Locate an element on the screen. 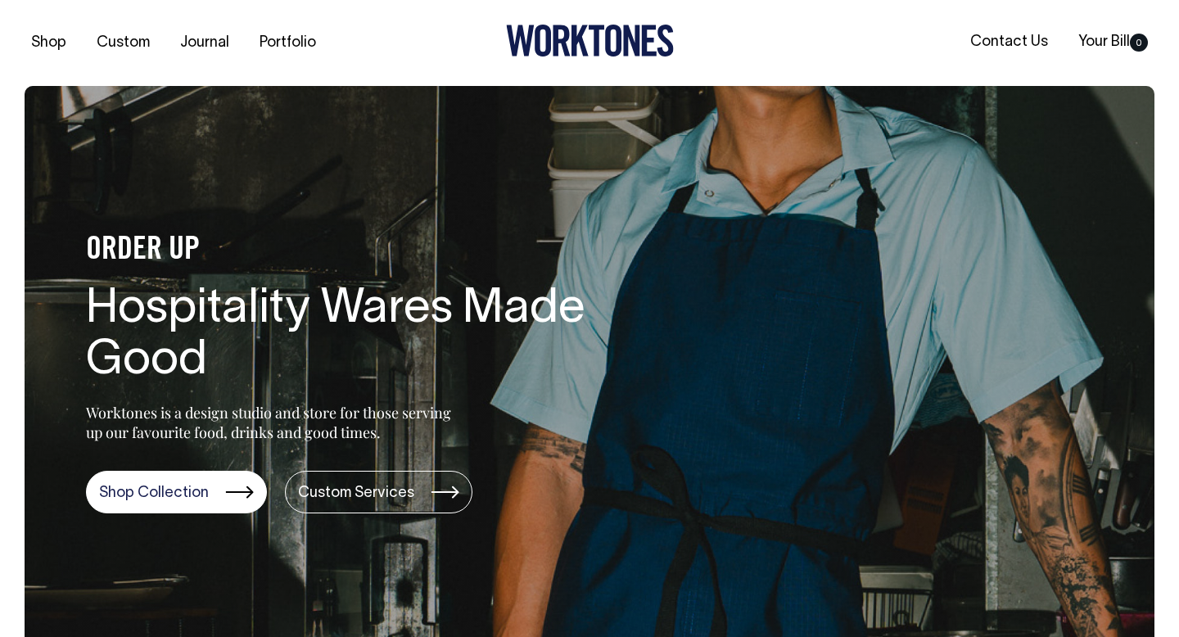 The height and width of the screenshot is (637, 1179). a: Your Bill0 is located at coordinates (1113, 42).